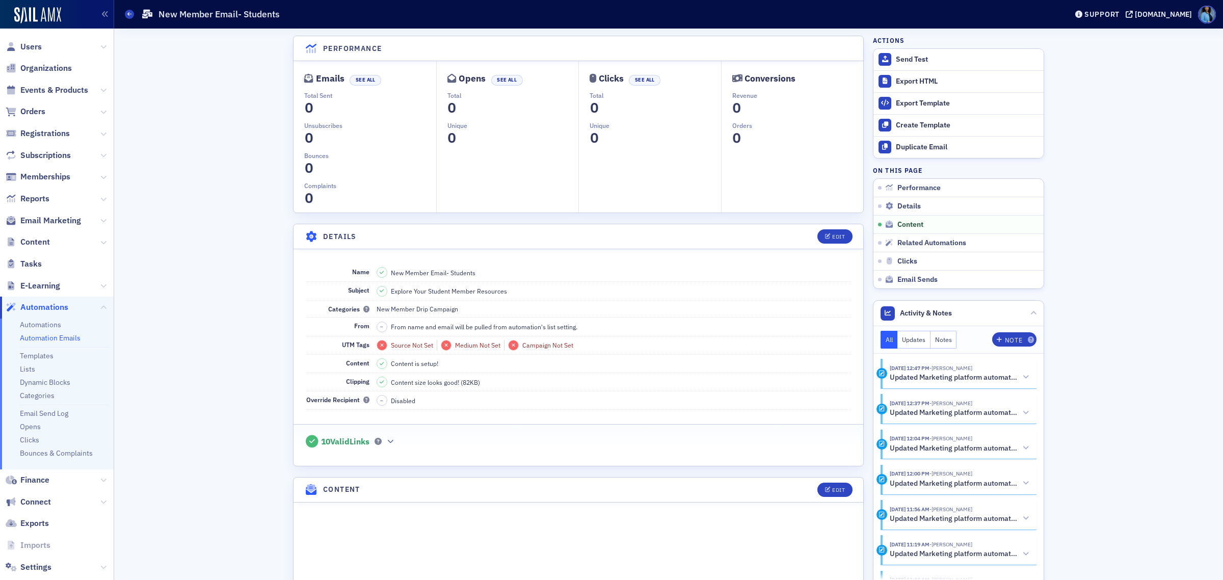 This screenshot has width=1223, height=580. What do you see at coordinates (917, 280) in the screenshot?
I see `span: Email Sends` at bounding box center [917, 280].